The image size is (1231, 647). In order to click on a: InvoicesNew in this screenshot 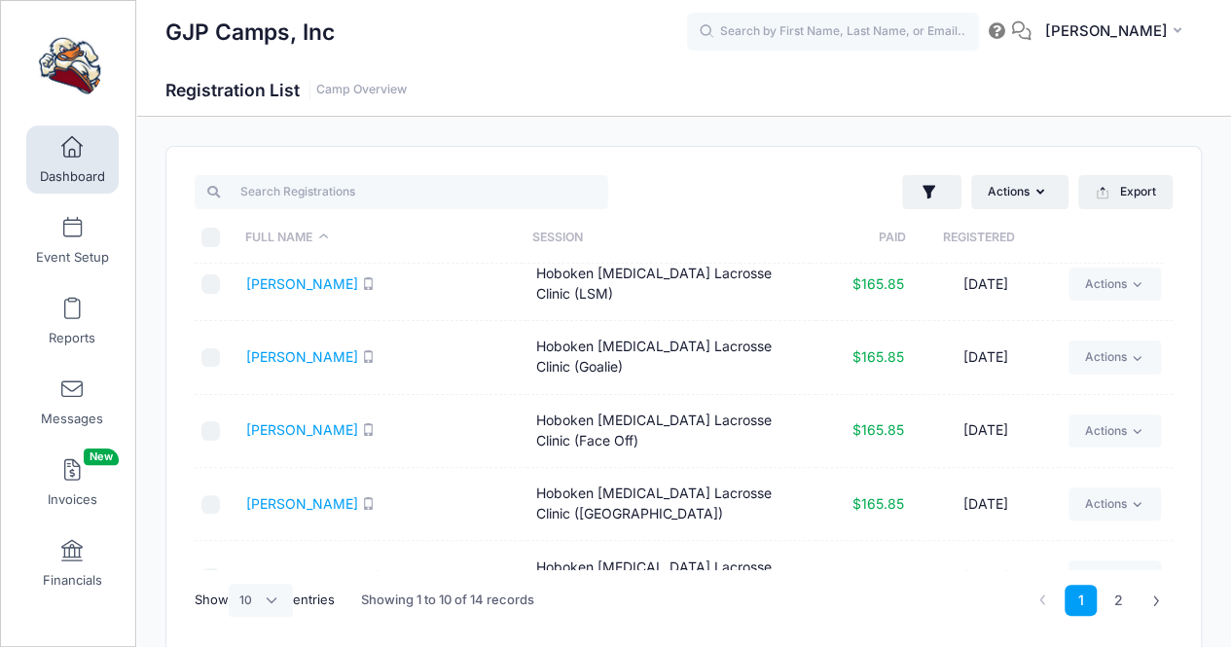, I will do `click(72, 483)`.